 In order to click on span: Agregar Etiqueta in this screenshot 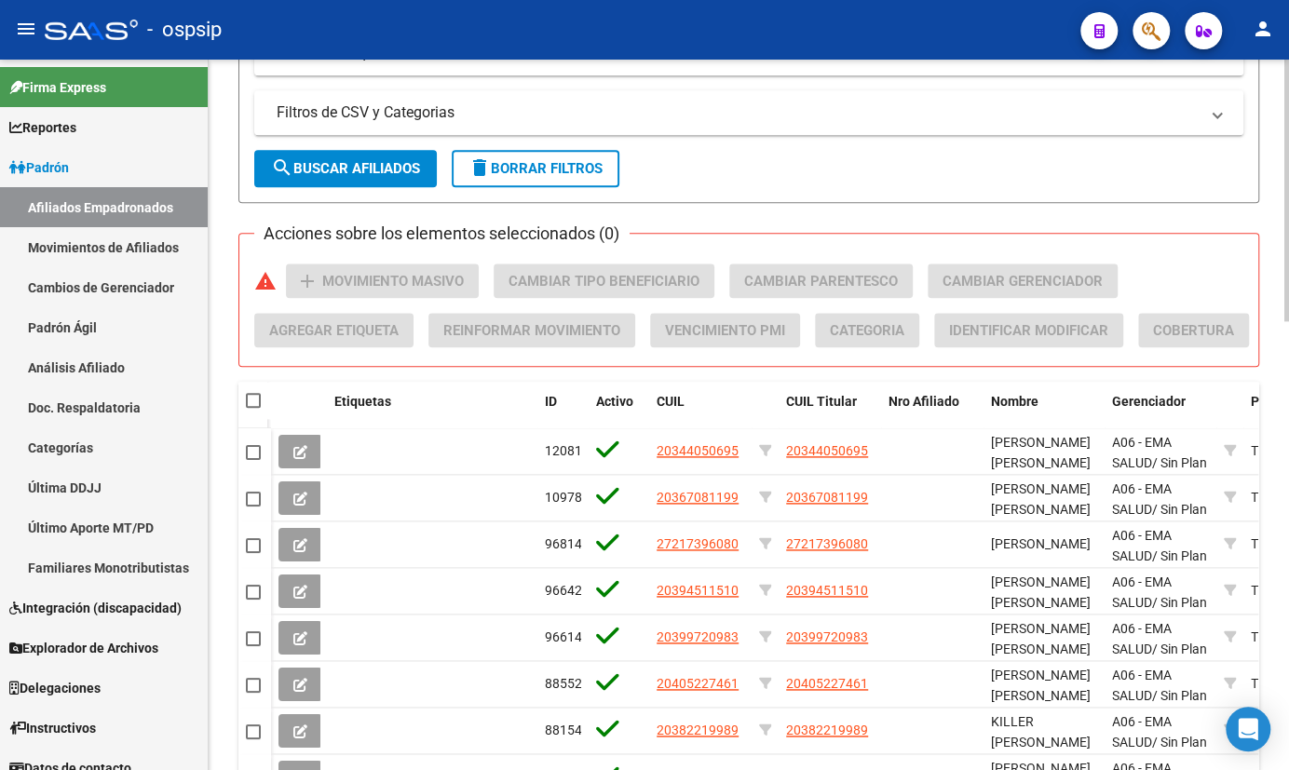, I will do `click(333, 331)`.